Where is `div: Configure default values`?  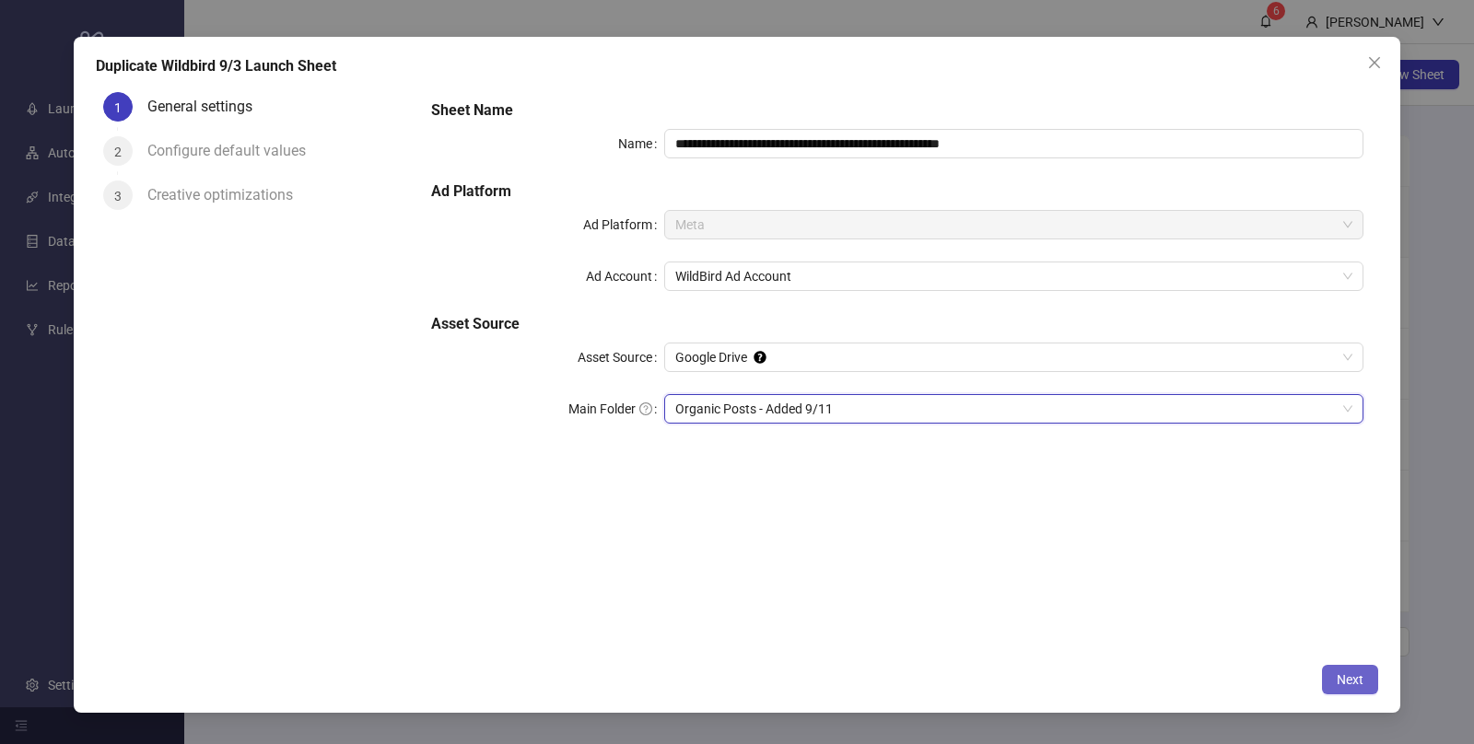
div: Configure default values is located at coordinates (234, 151).